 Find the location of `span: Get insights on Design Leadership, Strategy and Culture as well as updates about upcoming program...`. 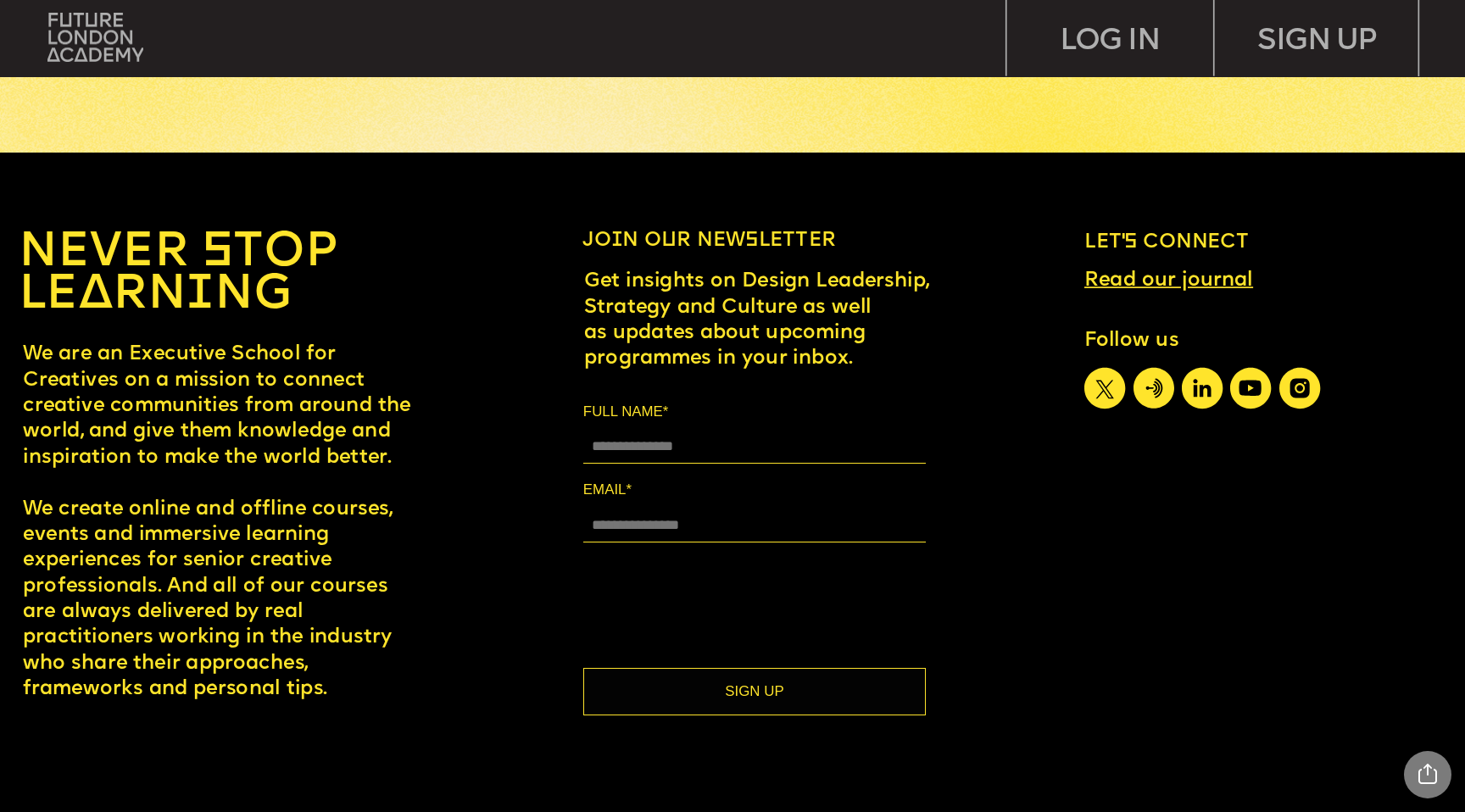

span: Get insights on Design Leadership, Strategy and Culture as well as updates about upcoming program... is located at coordinates (758, 320).